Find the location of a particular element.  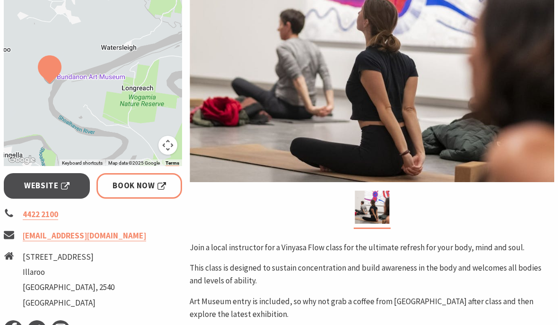

a: Book Now is located at coordinates (140, 186).